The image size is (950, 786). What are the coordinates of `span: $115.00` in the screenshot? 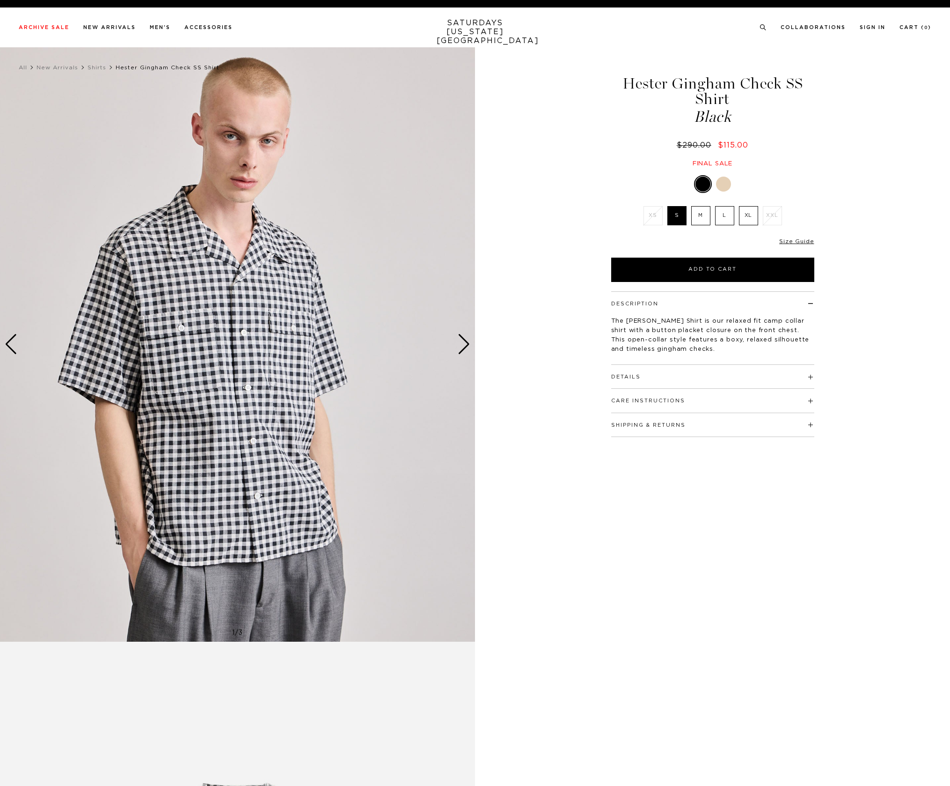 It's located at (733, 145).